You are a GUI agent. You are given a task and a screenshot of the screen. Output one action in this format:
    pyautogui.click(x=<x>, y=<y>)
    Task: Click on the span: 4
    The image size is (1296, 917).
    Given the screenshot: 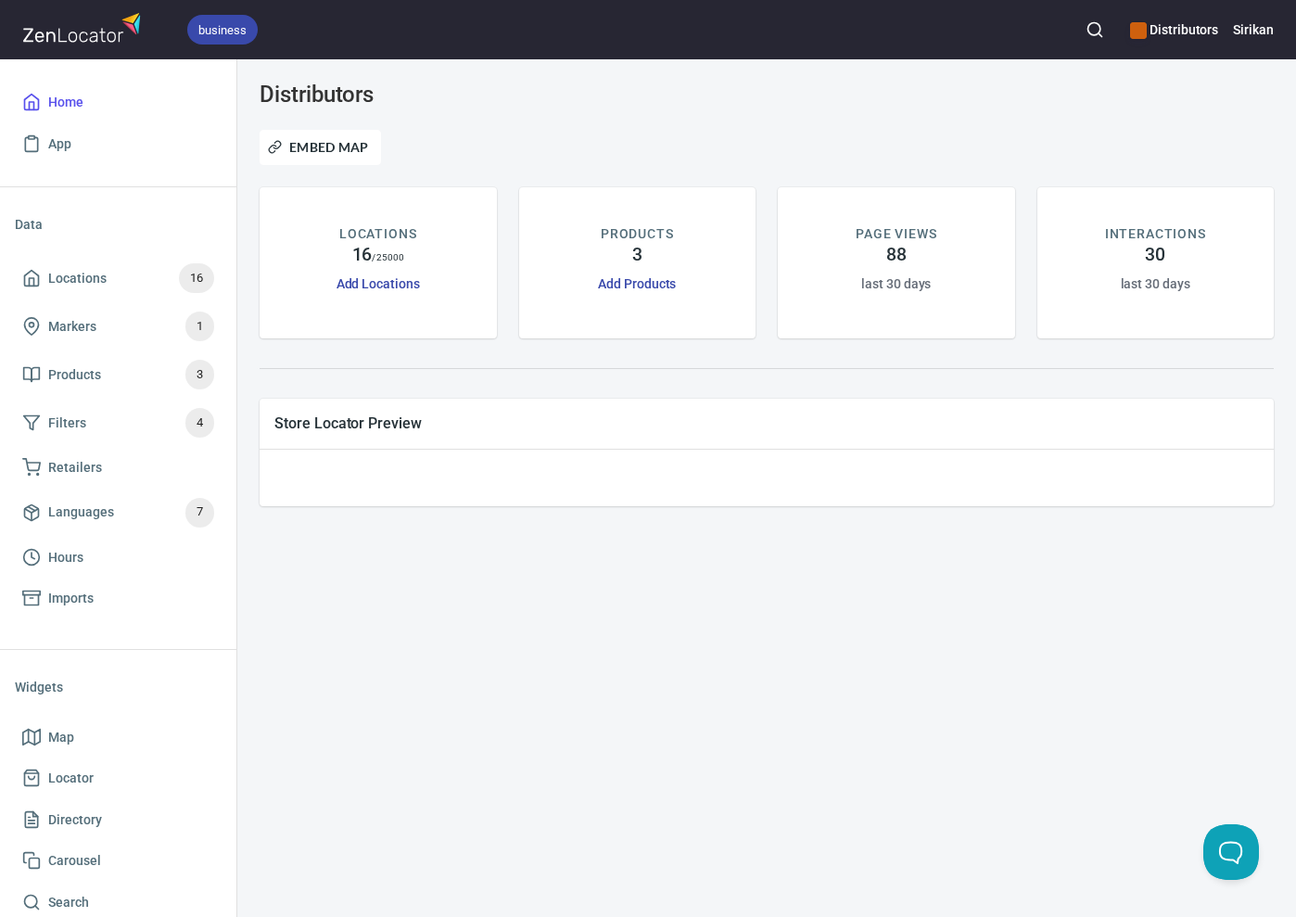 What is the action you would take?
    pyautogui.click(x=199, y=423)
    